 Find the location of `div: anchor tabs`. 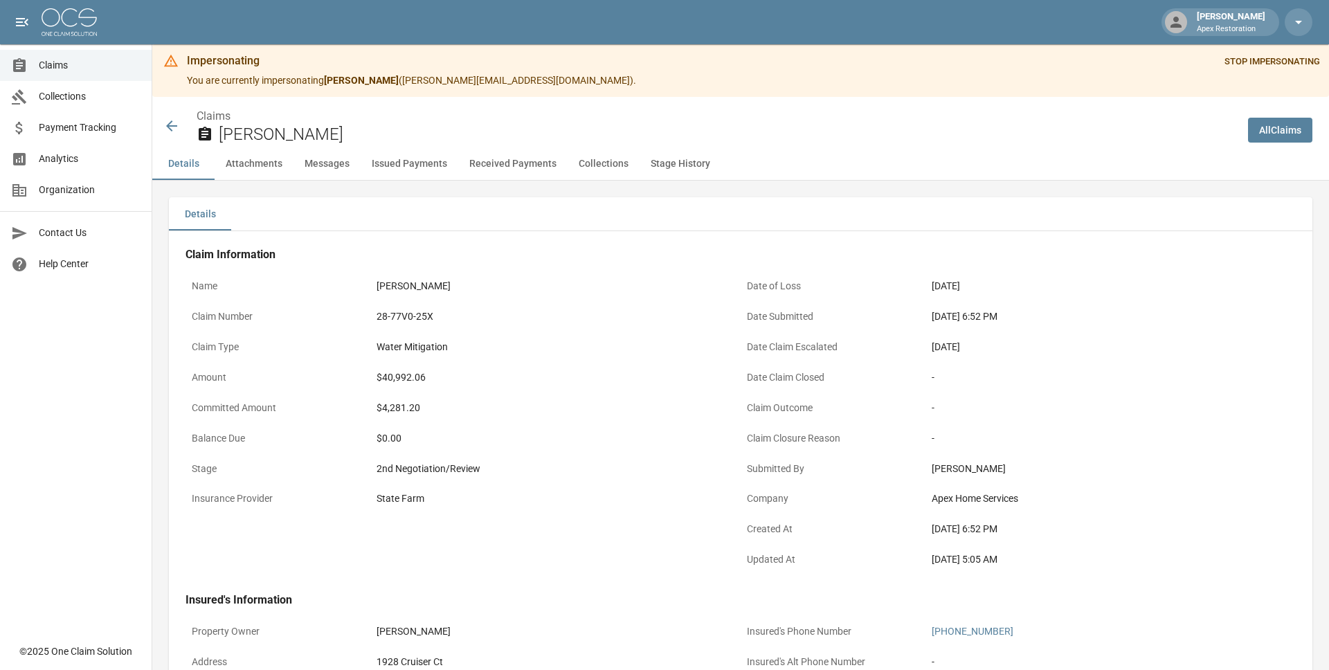

div: anchor tabs is located at coordinates (741, 163).